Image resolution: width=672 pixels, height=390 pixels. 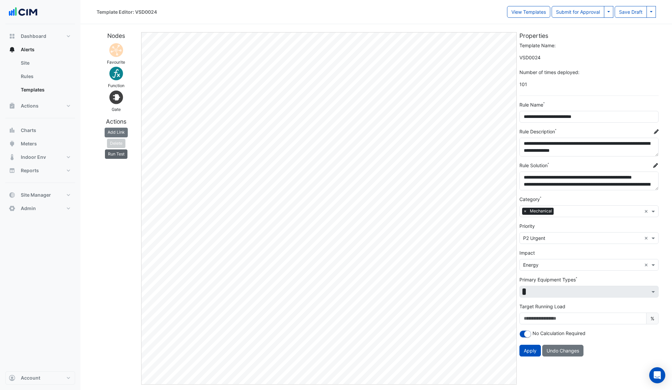 What do you see at coordinates (528, 12) in the screenshot?
I see `button: View Templates` at bounding box center [528, 12].